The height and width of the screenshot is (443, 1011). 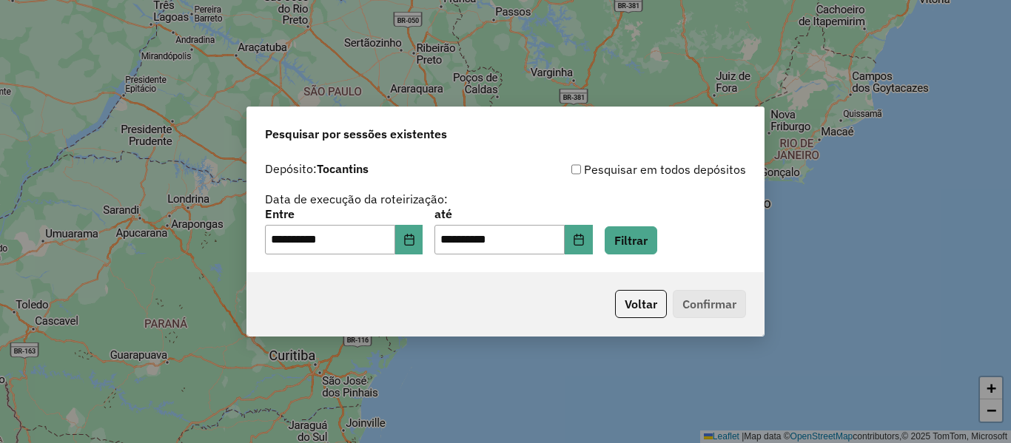 I want to click on span: Pesquisar por sessões existentes, so click(x=356, y=134).